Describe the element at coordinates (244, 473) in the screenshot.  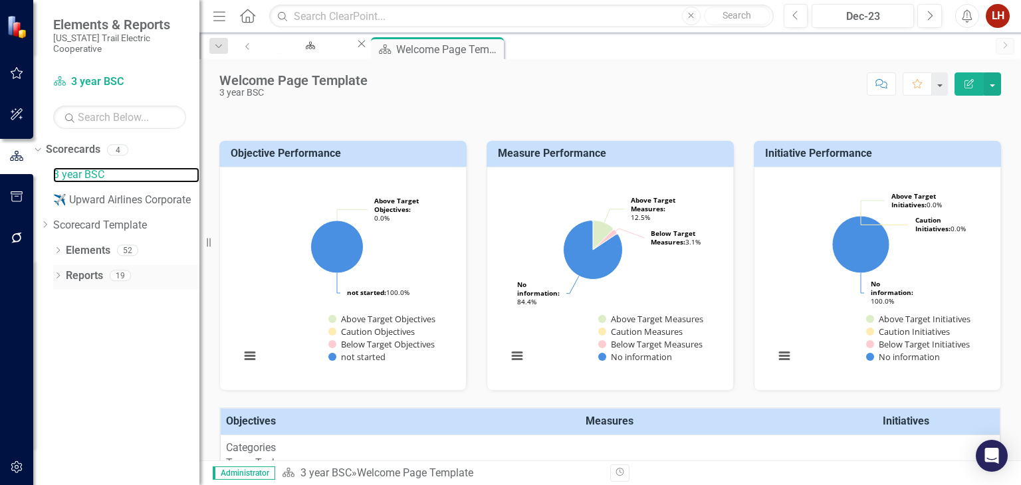
I see `span: Administrator` at that location.